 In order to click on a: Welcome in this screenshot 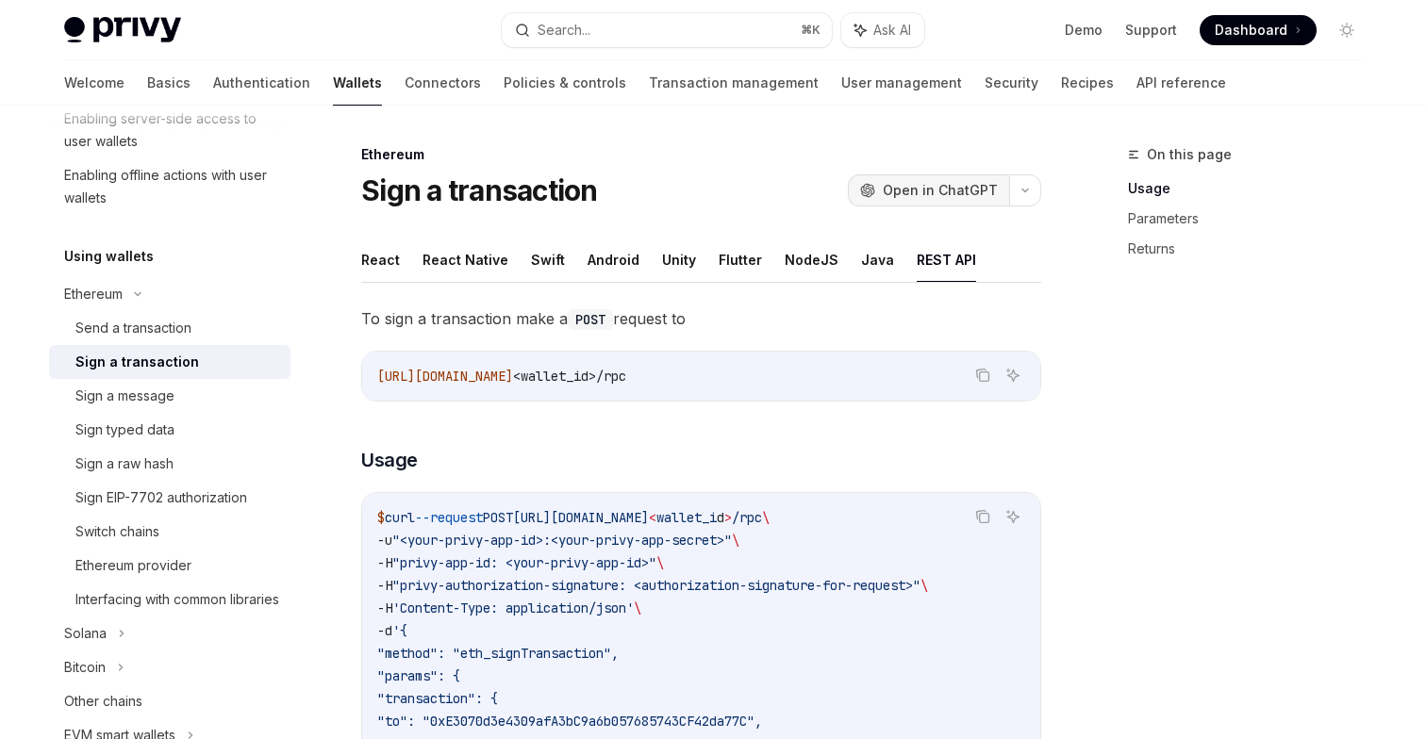, I will do `click(94, 83)`.